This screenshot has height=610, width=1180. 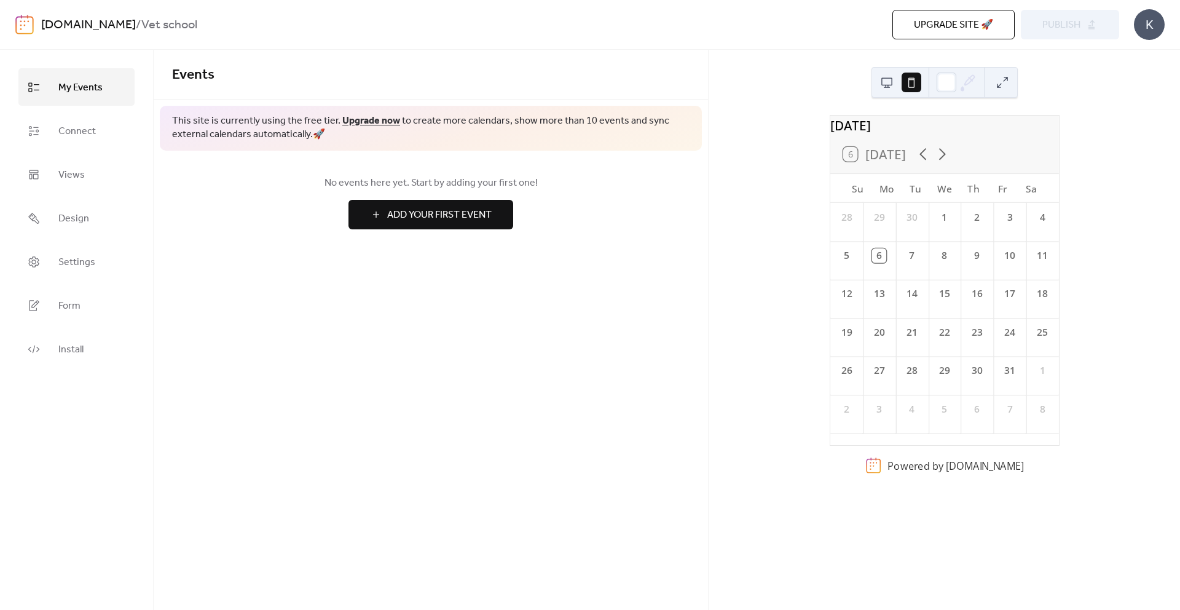 I want to click on a: Upgrade now, so click(x=371, y=120).